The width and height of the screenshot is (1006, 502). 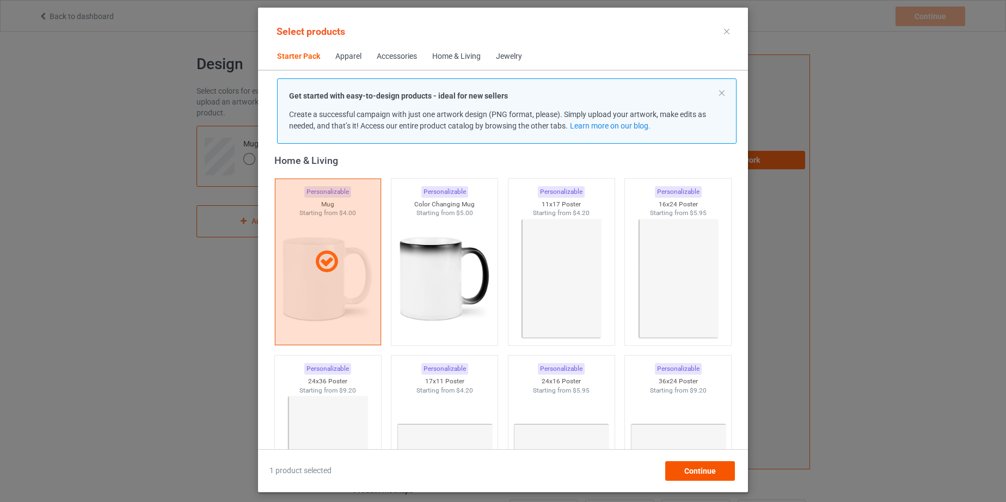 I want to click on div: 24x16 Poster, so click(x=561, y=381).